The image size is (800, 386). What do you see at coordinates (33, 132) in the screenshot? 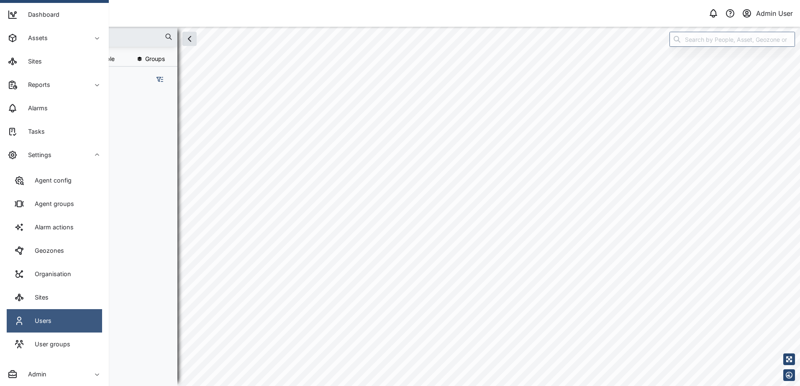
I see `div: Tasks` at bounding box center [33, 132].